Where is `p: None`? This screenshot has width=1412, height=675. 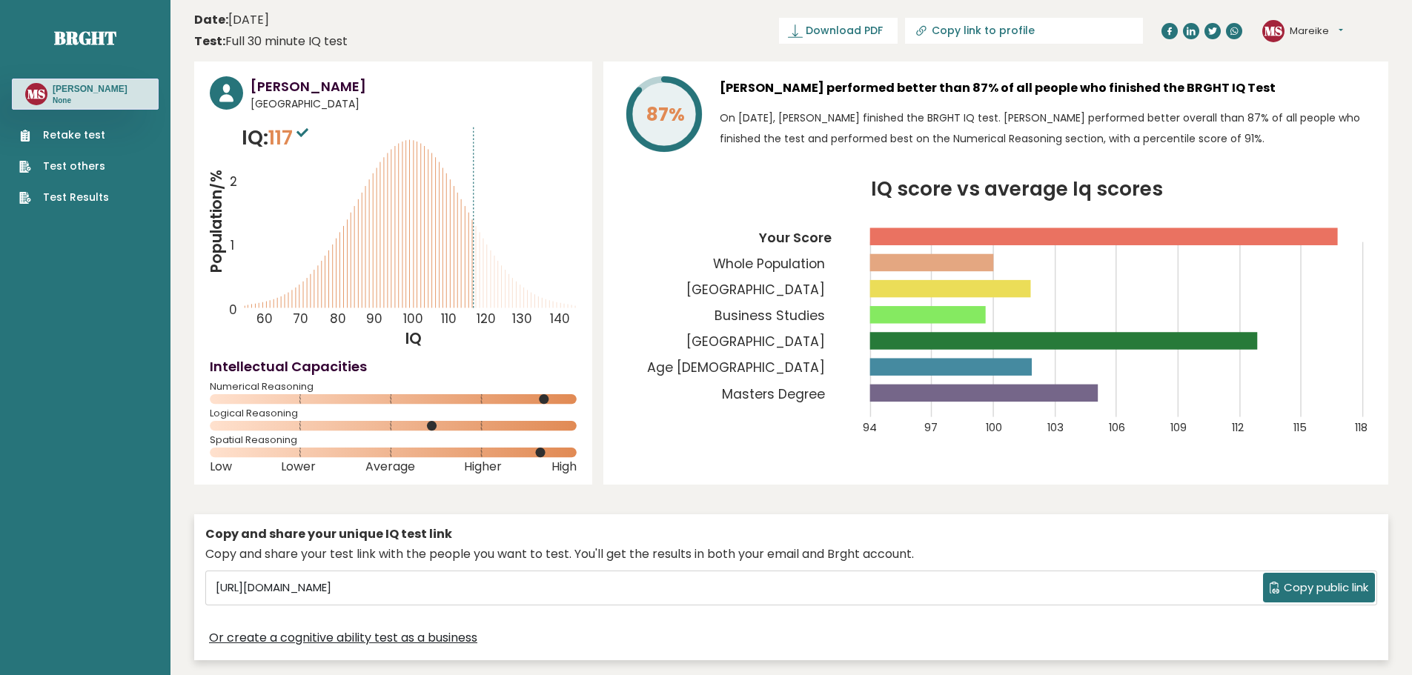 p: None is located at coordinates (90, 101).